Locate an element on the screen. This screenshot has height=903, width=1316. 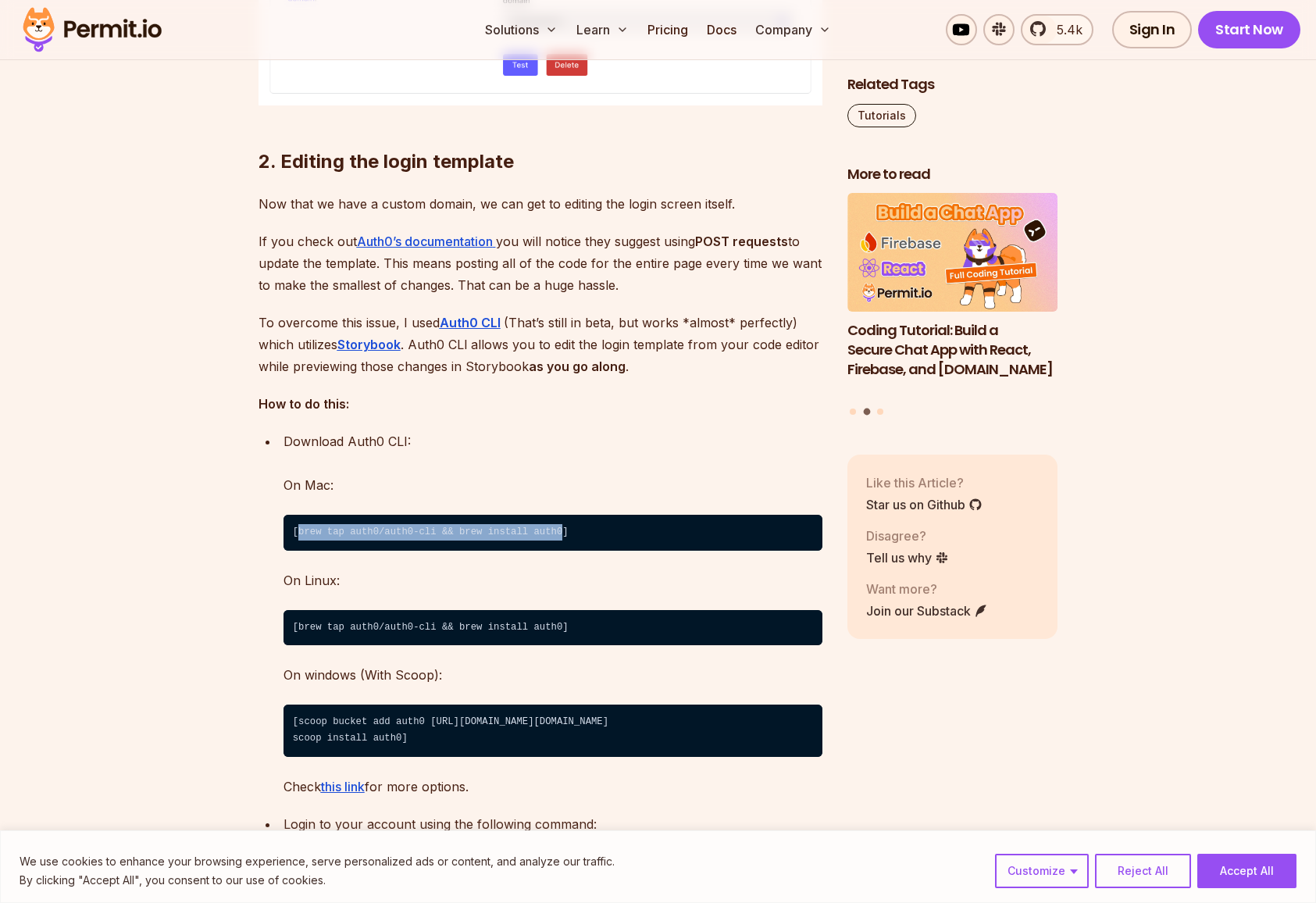
a: Coding Tutorial: Build a Secure Chat App with React, Firebase, and Permit.ioCoding Tutorial: Buil... is located at coordinates (953, 296).